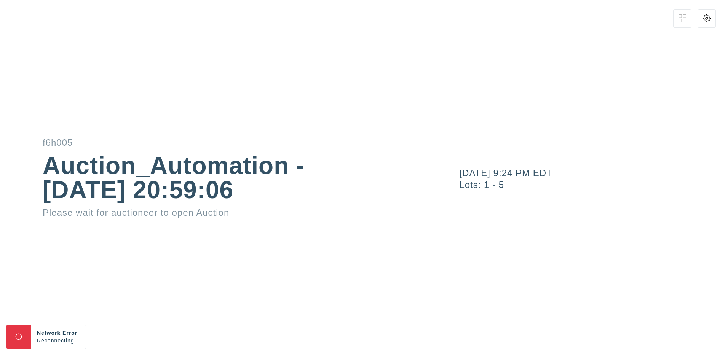  I want to click on div: Please wait for auctioneer to open Auction, so click(217, 213).